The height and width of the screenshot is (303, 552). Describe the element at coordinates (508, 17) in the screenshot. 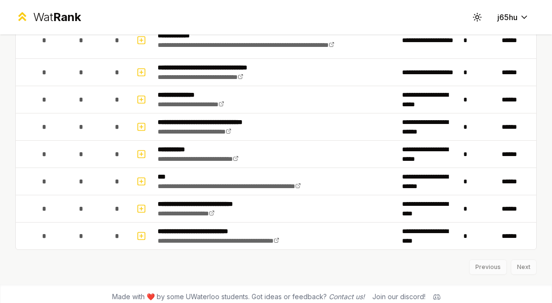

I see `span: j65hu` at that location.